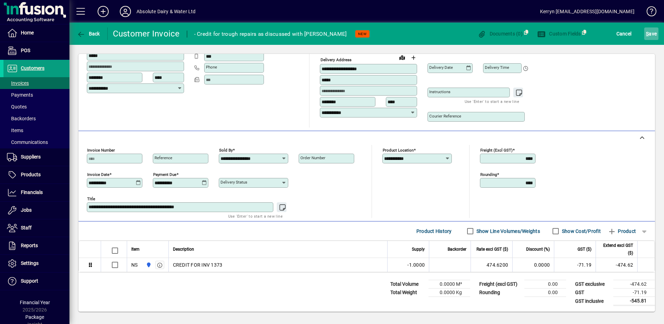 The width and height of the screenshot is (664, 324). Describe the element at coordinates (146, 34) in the screenshot. I see `div: Customer Invoice` at that location.